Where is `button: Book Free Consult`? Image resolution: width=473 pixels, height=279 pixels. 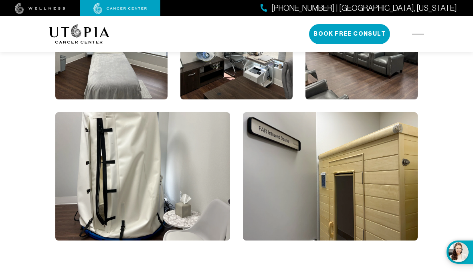 button: Book Free Consult is located at coordinates (350, 34).